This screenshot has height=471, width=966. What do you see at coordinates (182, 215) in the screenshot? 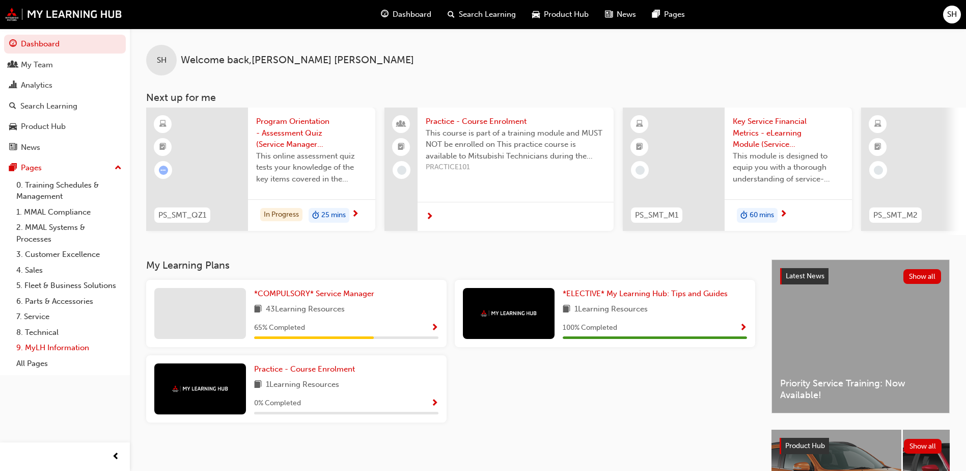
I see `span: PS_SMT_QZ1` at bounding box center [182, 215].